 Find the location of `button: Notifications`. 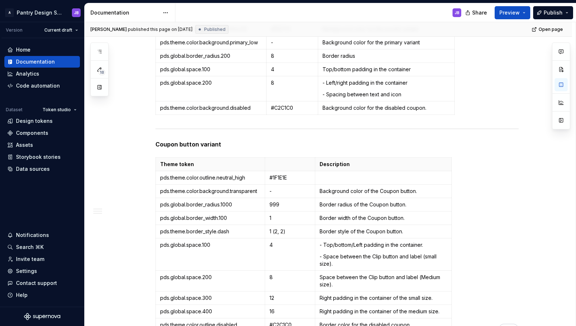

button: Notifications is located at coordinates (42, 235).